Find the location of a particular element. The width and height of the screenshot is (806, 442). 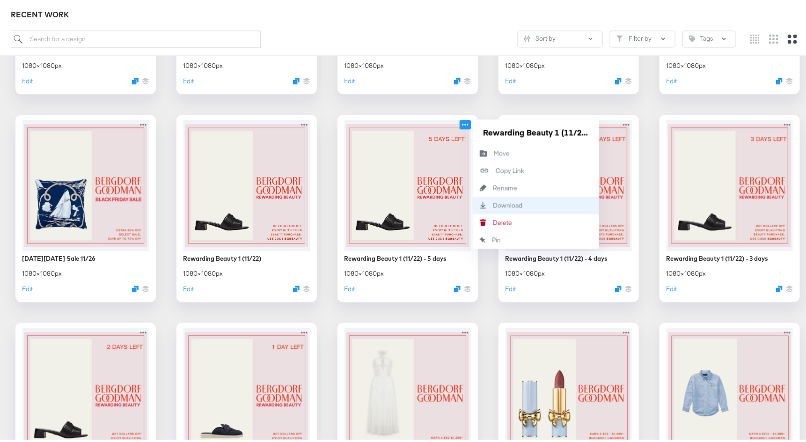

svg: Filter is located at coordinates (619, 36).